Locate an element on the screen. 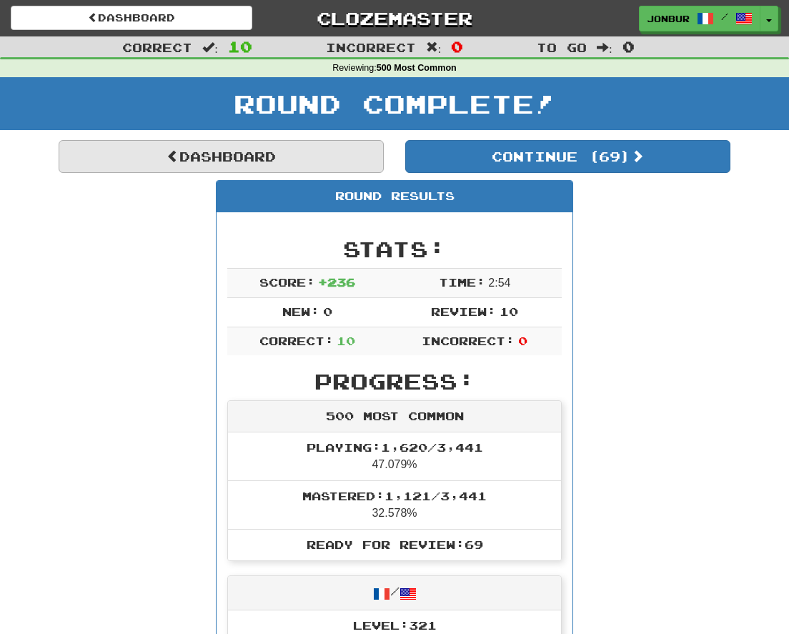 The height and width of the screenshot is (634, 789). button: Continue (69) is located at coordinates (568, 157).